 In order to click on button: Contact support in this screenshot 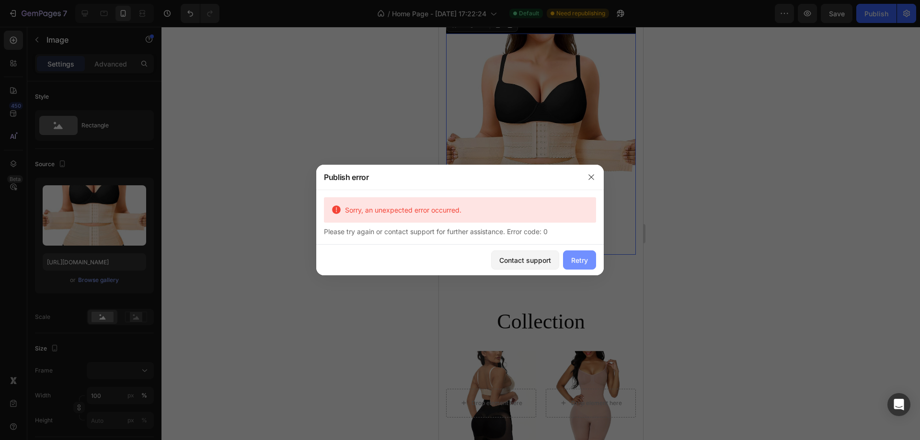, I will do `click(525, 260)`.